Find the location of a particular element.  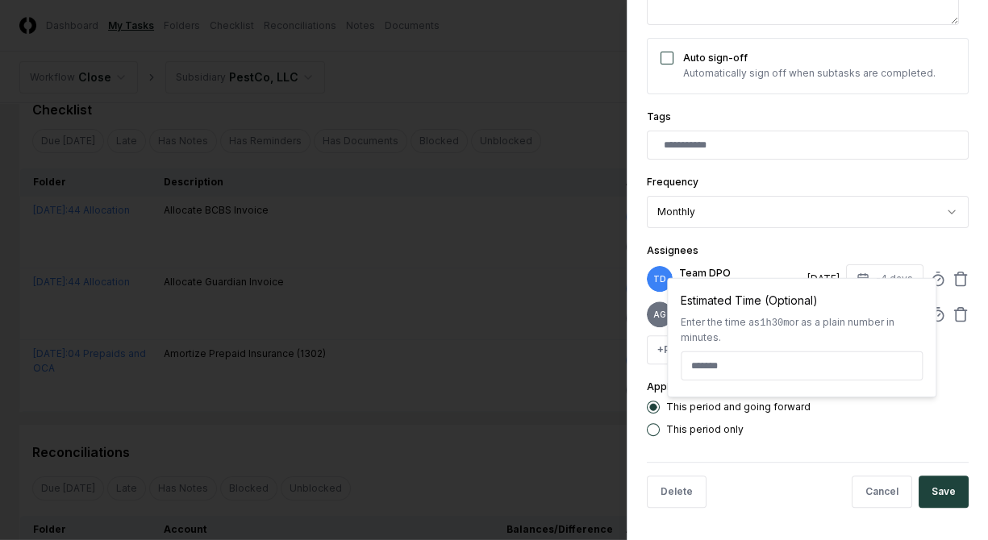

label: This period and going forward is located at coordinates (738, 407).